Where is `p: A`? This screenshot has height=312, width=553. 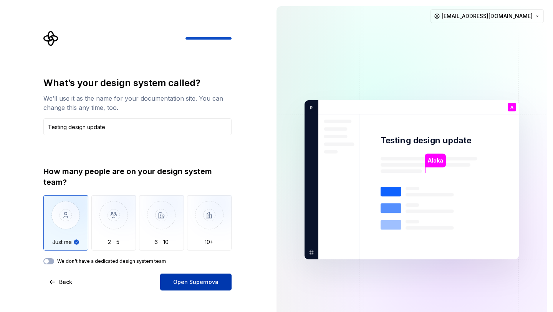 p: A is located at coordinates (512, 107).